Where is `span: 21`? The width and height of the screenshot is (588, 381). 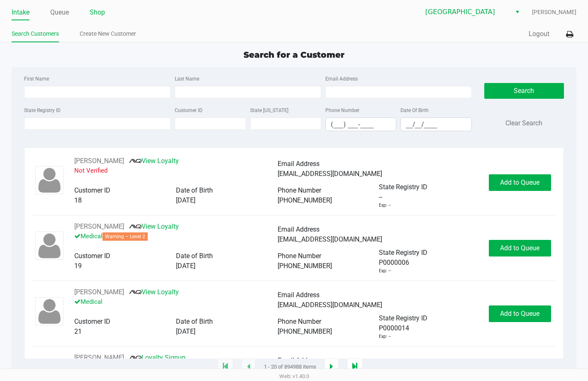 span: 21 is located at coordinates (78, 331).